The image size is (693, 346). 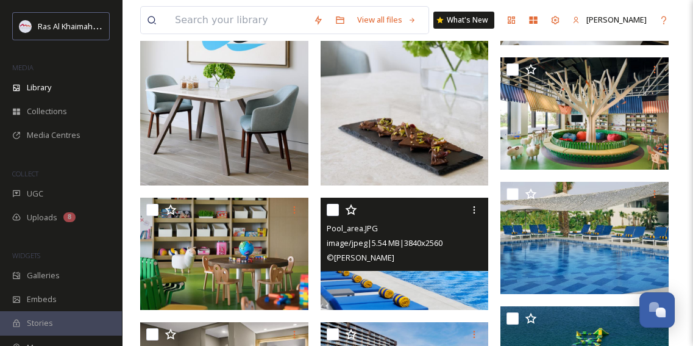 I want to click on span: Media Centres, so click(x=54, y=135).